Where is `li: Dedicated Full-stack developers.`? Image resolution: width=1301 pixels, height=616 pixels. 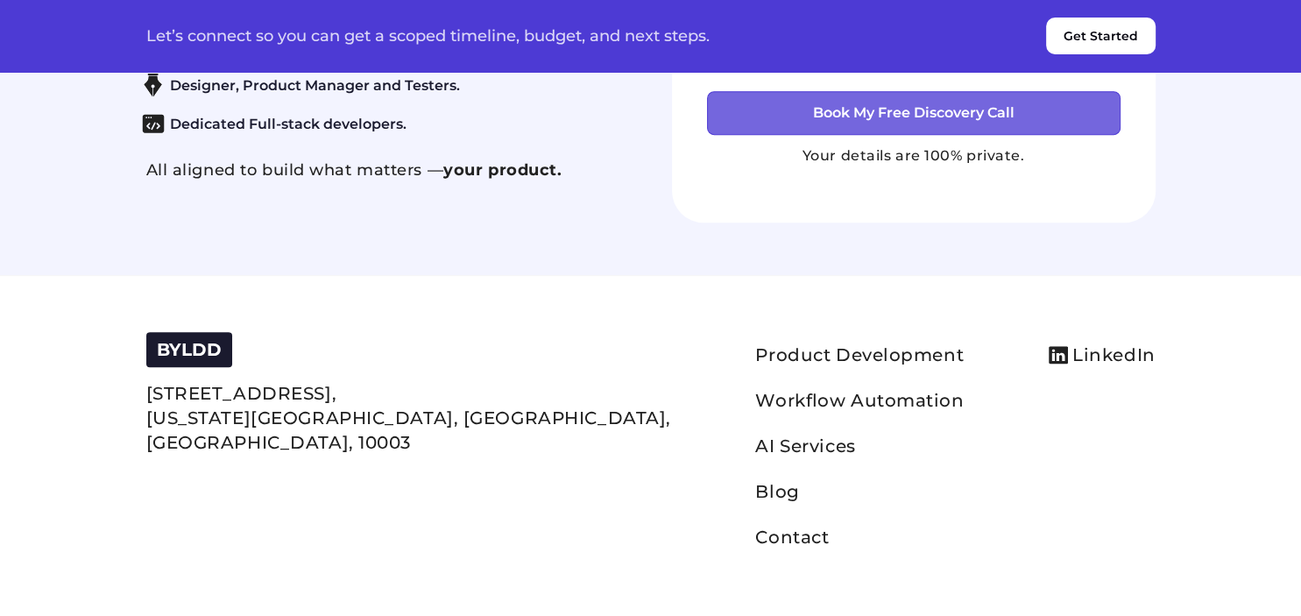
li: Dedicated Full-stack developers. is located at coordinates (379, 124).